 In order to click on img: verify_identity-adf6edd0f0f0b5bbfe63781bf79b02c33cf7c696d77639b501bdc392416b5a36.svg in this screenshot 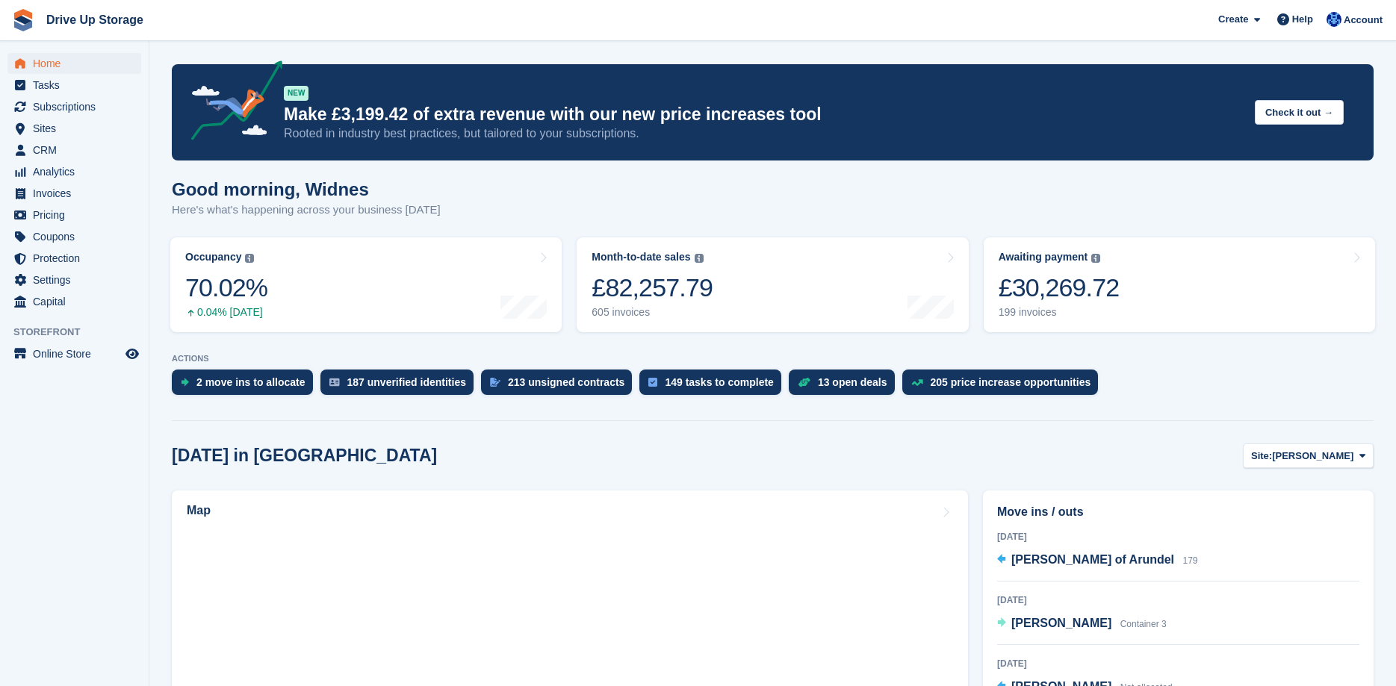, I will do `click(335, 382)`.